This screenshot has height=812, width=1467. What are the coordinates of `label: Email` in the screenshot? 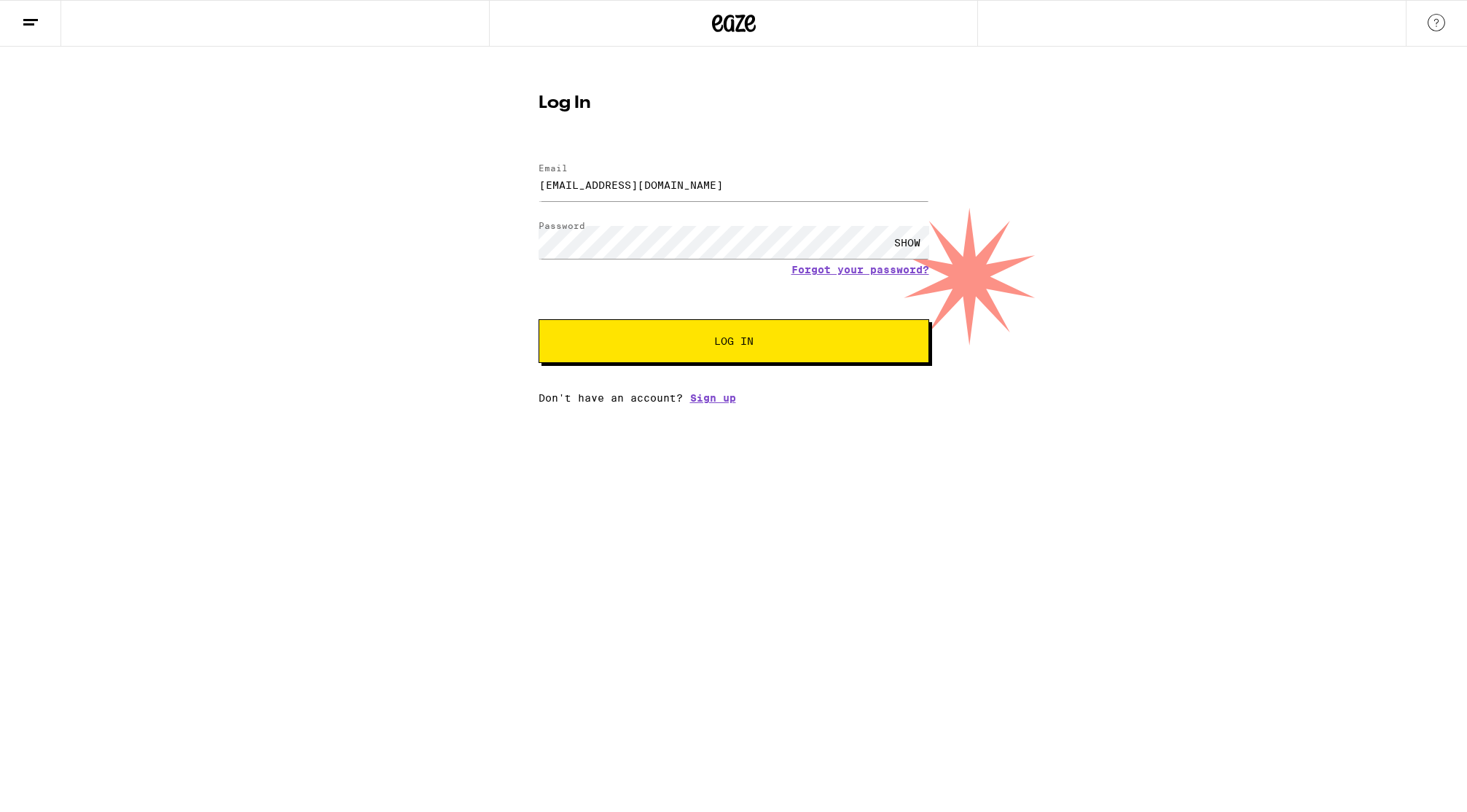 It's located at (553, 168).